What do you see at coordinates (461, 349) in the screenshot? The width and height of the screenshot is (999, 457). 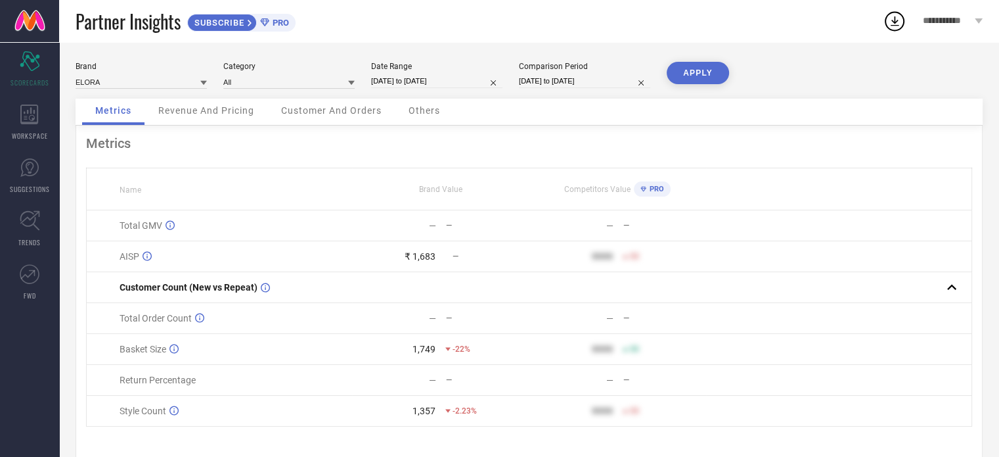 I see `span: -22%` at bounding box center [461, 349].